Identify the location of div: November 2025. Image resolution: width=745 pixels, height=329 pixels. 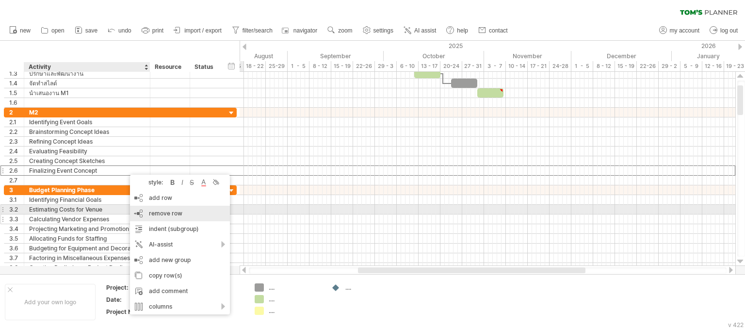
(528, 56).